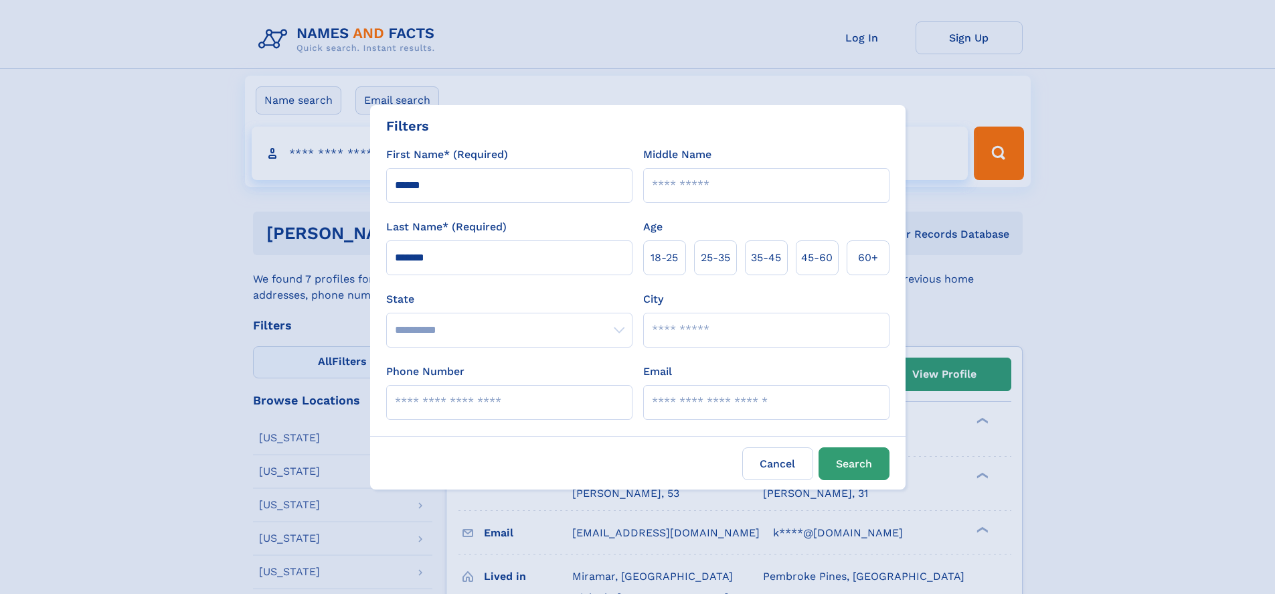  What do you see at coordinates (678, 155) in the screenshot?
I see `label: Middle Name` at bounding box center [678, 155].